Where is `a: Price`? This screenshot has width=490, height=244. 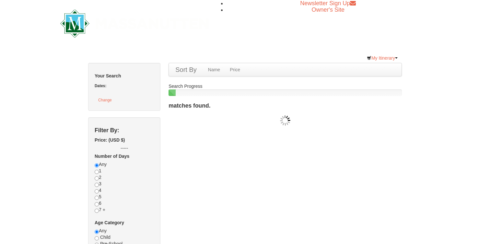 a: Price is located at coordinates (235, 70).